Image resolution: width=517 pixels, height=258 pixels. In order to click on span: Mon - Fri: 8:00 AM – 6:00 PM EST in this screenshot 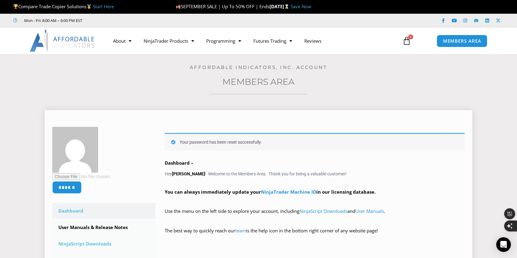, I will do `click(52, 20)`.